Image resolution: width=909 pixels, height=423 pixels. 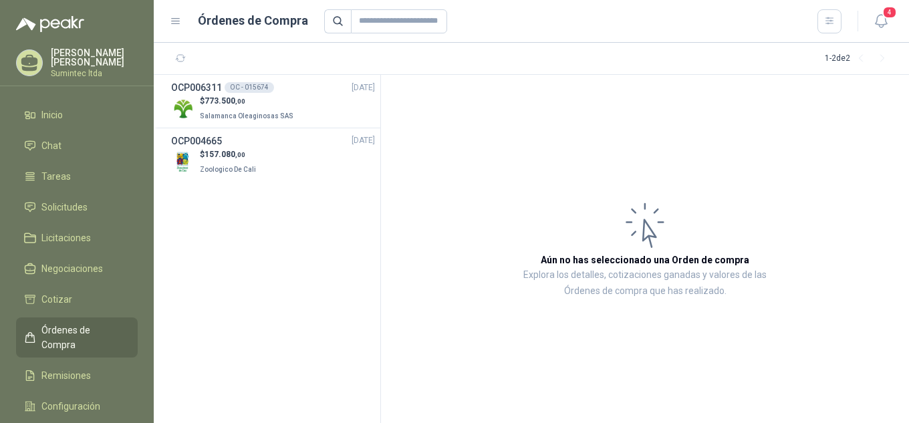 What do you see at coordinates (72, 269) in the screenshot?
I see `span: Negociaciones` at bounding box center [72, 269].